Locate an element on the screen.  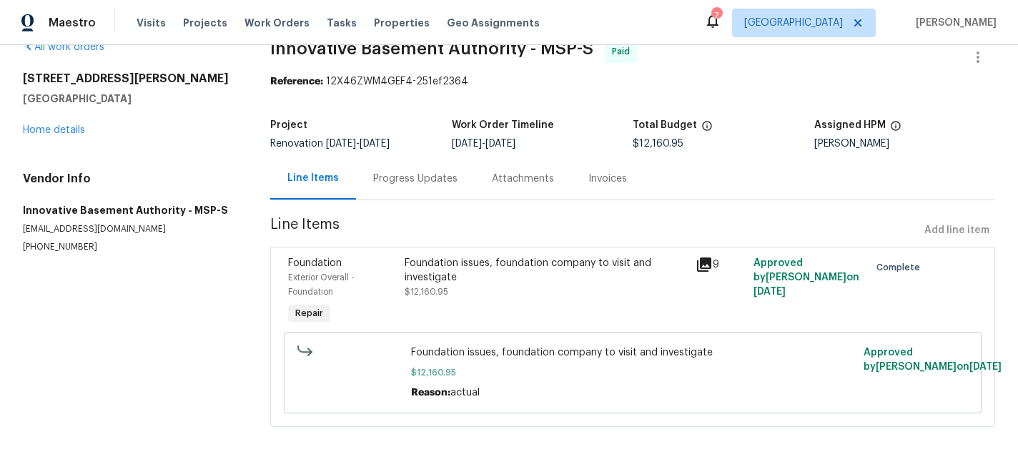
div: Attachments is located at coordinates (523, 179).